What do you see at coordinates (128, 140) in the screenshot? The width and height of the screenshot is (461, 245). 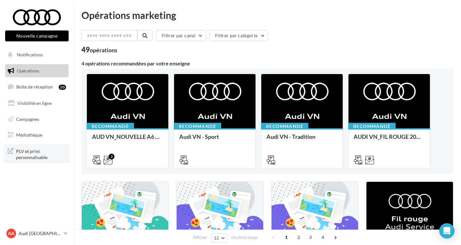 I see `div: AUD VN_NOUVELLE A6 e-tron` at bounding box center [128, 140].